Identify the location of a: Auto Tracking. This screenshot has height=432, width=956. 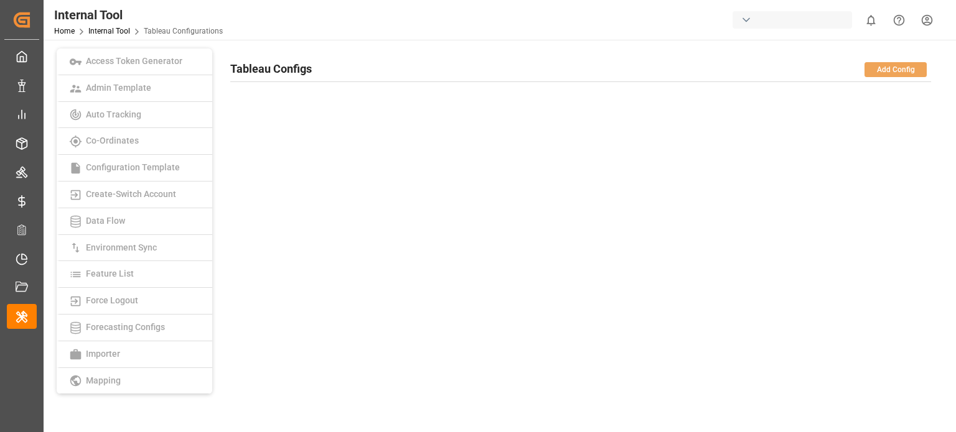
(134, 115).